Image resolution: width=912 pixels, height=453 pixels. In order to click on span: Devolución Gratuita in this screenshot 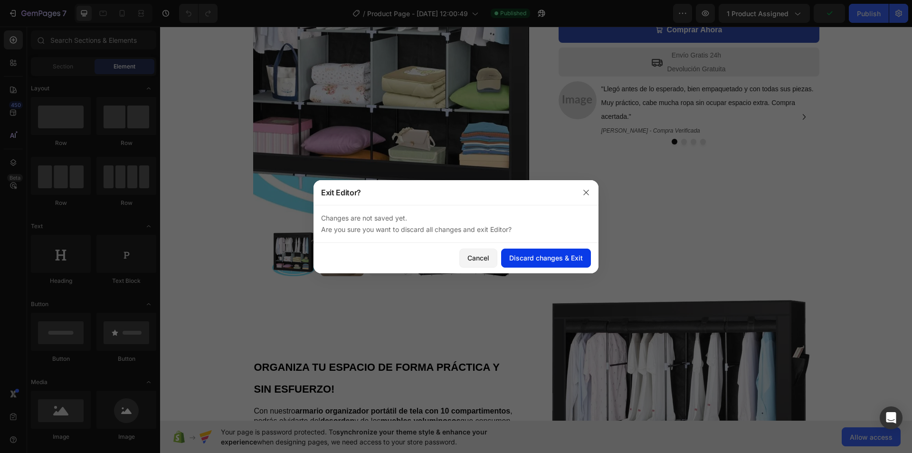, I will do `click(536, 42)`.